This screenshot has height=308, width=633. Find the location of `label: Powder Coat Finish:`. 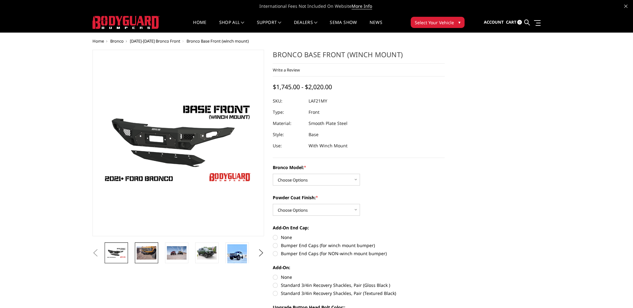

label: Powder Coat Finish: is located at coordinates (359, 198).